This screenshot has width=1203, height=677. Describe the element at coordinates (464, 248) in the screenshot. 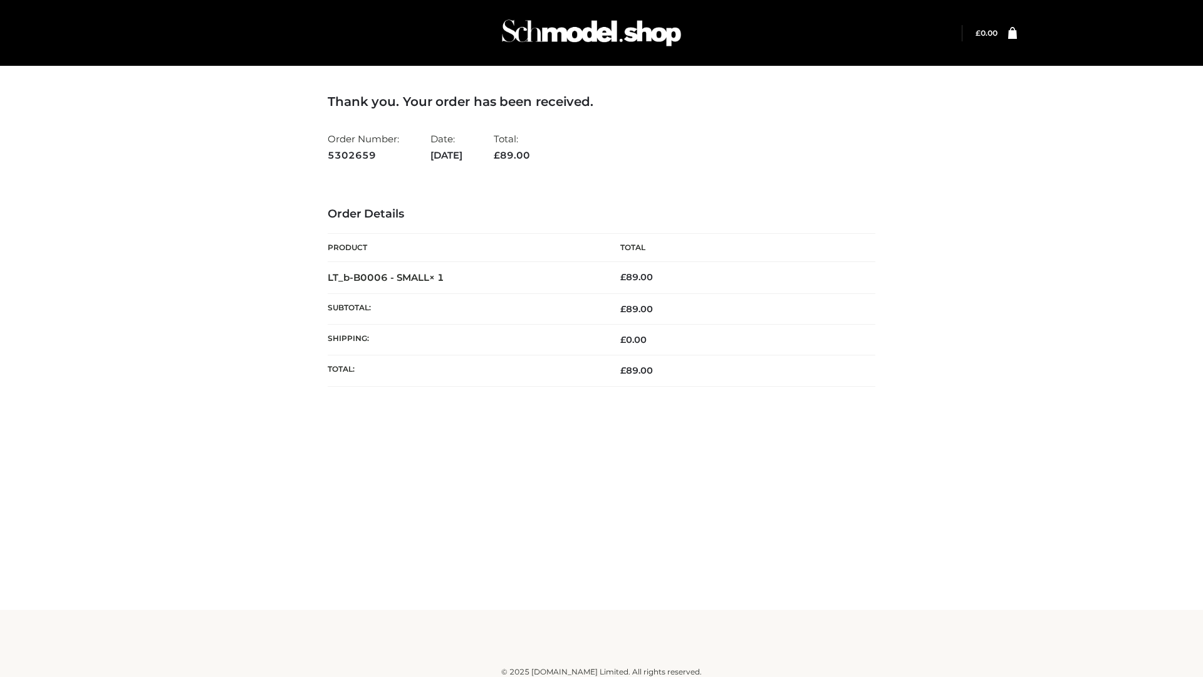

I see `th: Product` at that location.